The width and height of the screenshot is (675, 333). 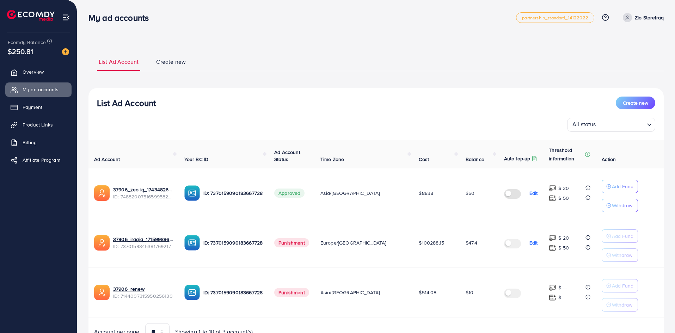 I want to click on span: Balance, so click(x=475, y=159).